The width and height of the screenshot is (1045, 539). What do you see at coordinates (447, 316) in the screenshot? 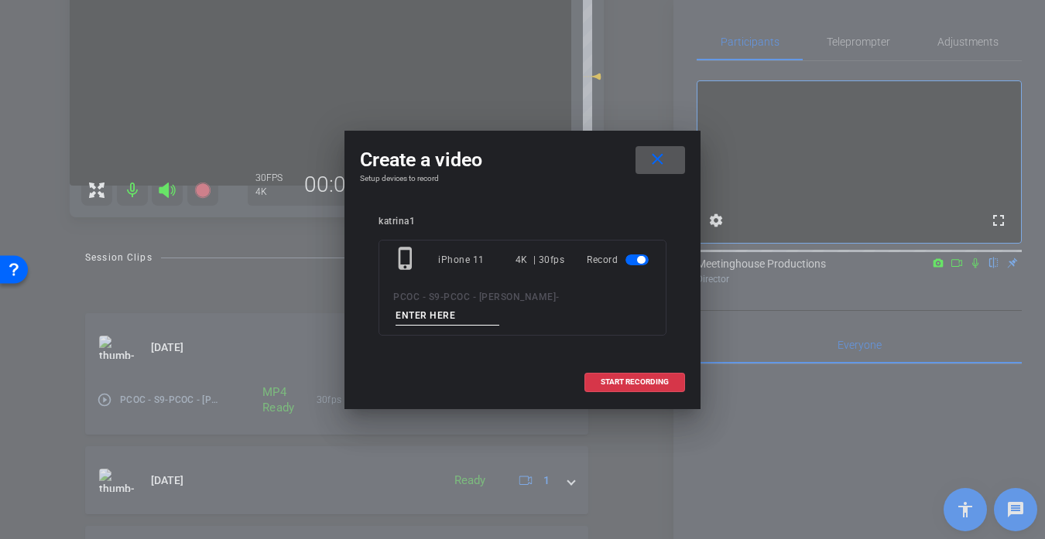
I see `input: ENTER HERE` at bounding box center [447, 316].